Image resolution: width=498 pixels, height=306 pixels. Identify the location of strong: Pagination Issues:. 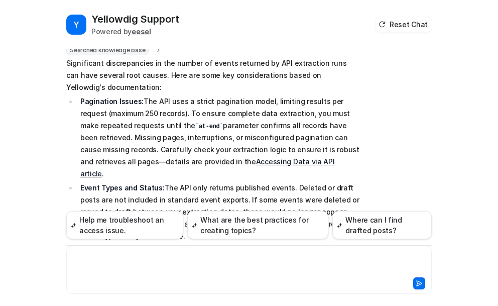
(112, 101).